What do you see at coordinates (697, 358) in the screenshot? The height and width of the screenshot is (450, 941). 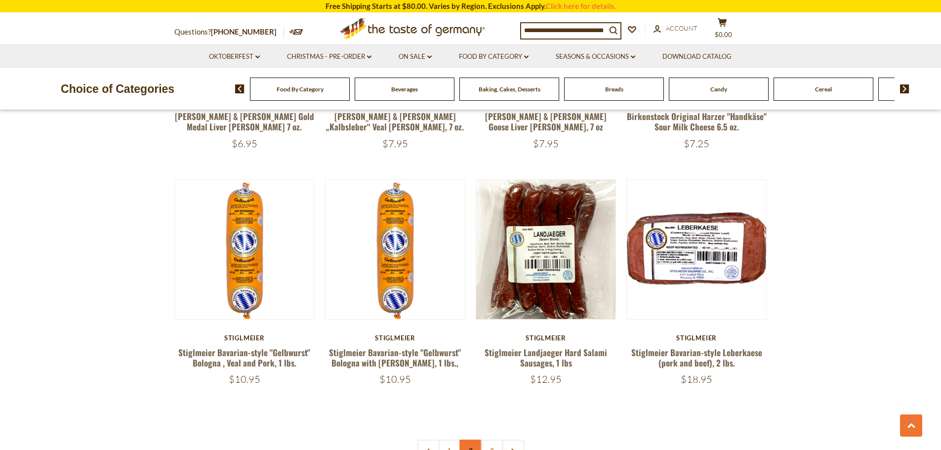 I see `a: Stiglmeier Bavarian-style Leberkaese (pork and beef), 2 lbs.` at bounding box center [697, 358].